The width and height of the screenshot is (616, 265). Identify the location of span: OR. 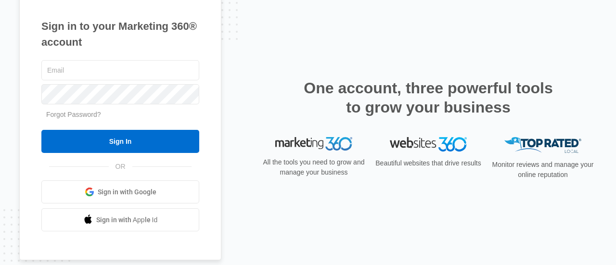
(120, 166).